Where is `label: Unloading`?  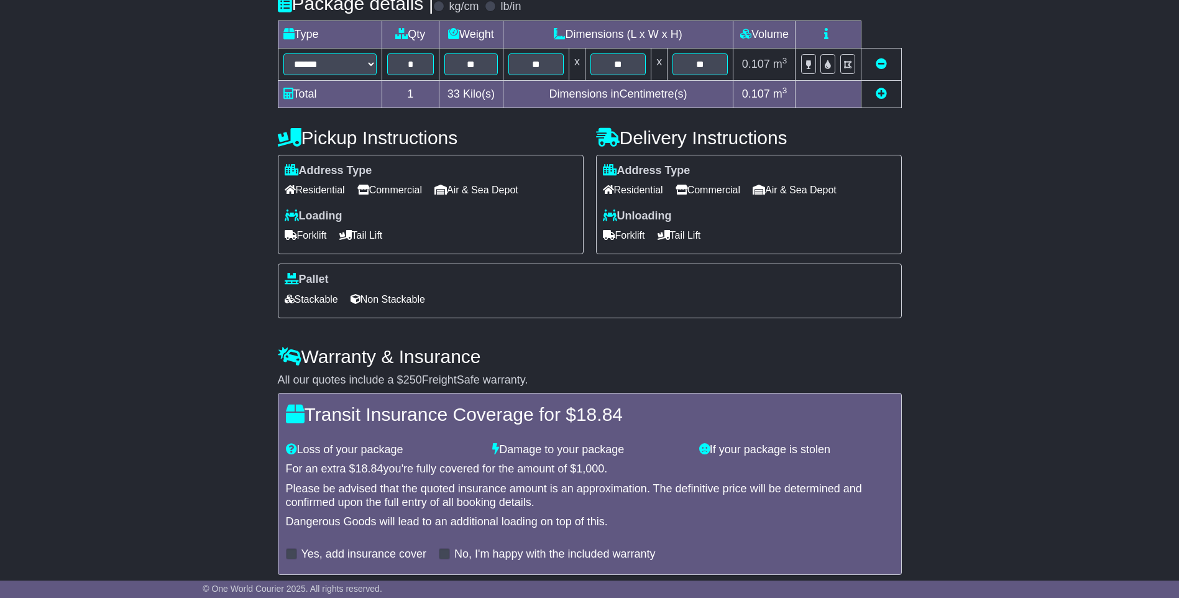 label: Unloading is located at coordinates (637, 216).